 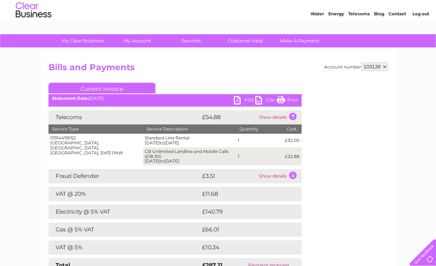 What do you see at coordinates (83, 41) in the screenshot?
I see `a: My Clear Business` at bounding box center [83, 41].